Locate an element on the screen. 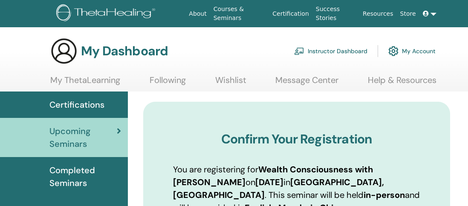 This screenshot has width=468, height=206. a: Resources is located at coordinates (378, 14).